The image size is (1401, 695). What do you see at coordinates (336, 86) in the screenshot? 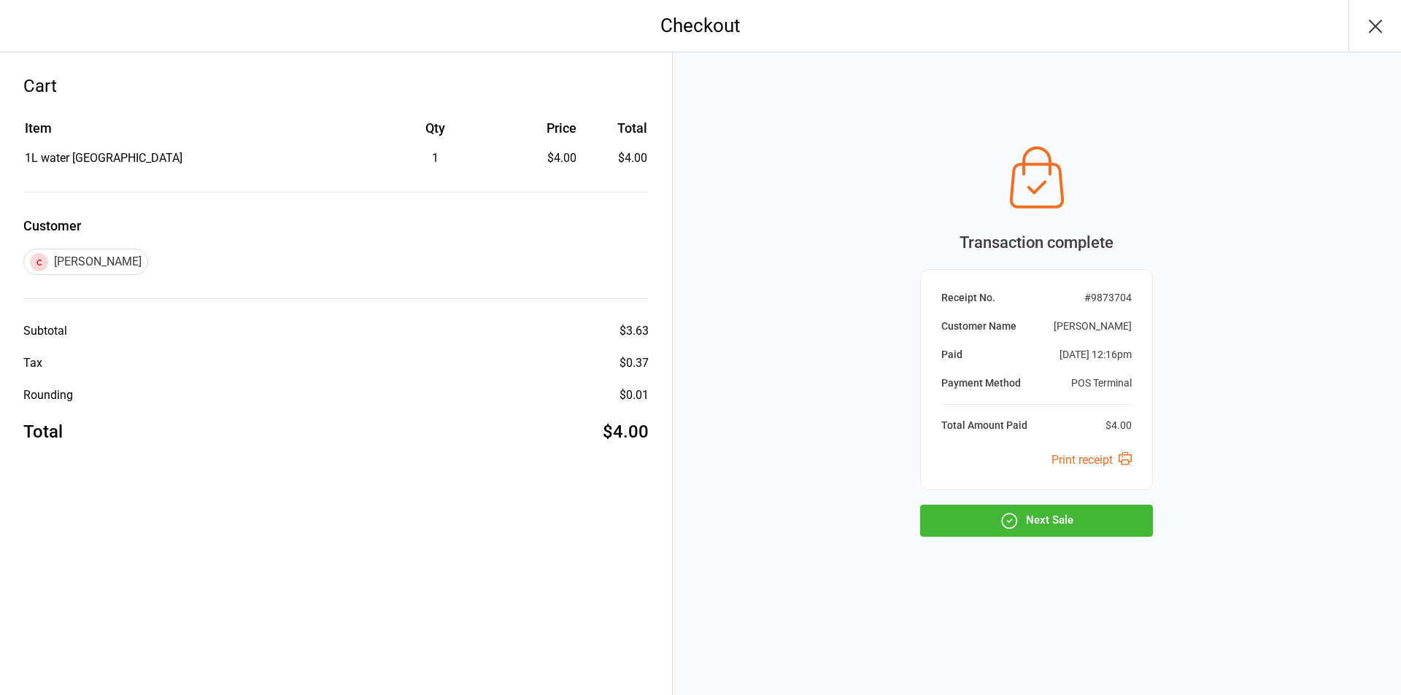
I see `div: Cart` at bounding box center [336, 86].